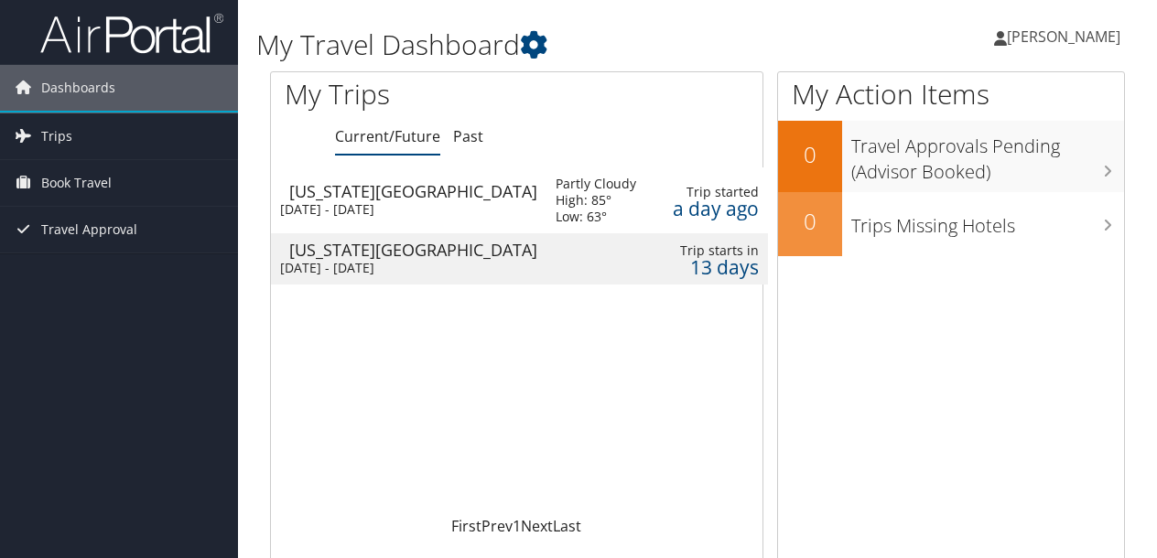 This screenshot has height=558, width=1157. What do you see at coordinates (516, 526) in the screenshot?
I see `a: 1` at bounding box center [516, 526].